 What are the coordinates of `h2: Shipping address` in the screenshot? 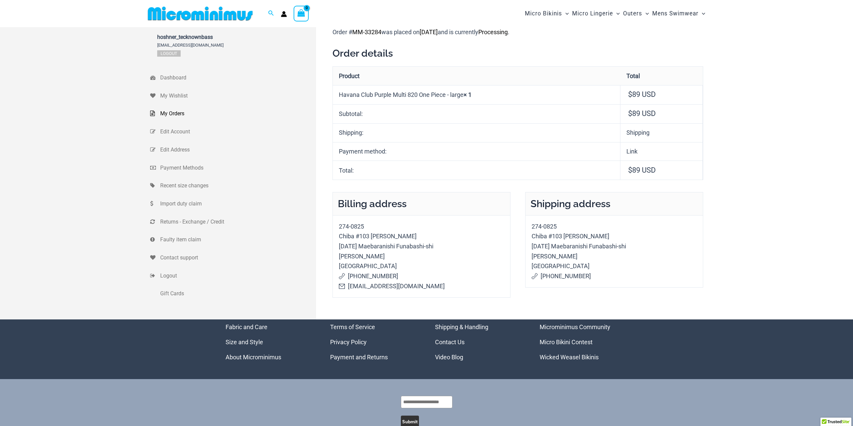 It's located at (614, 203).